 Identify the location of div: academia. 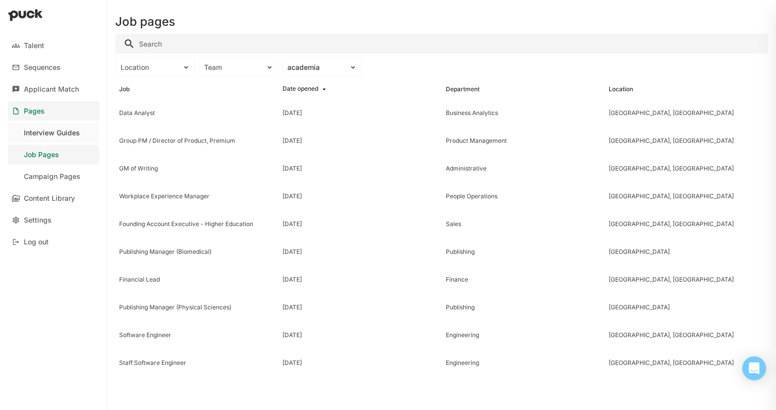
(316, 67).